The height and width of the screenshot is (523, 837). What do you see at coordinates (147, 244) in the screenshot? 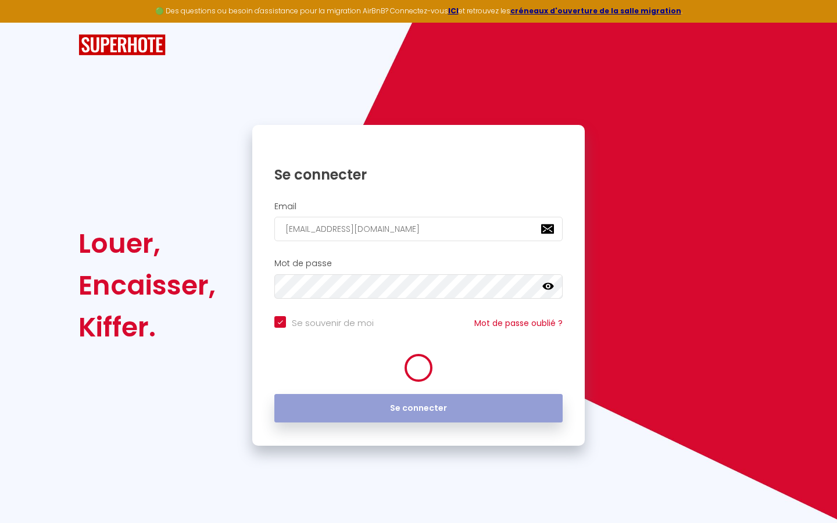
I see `div: Louer,` at bounding box center [147, 244].